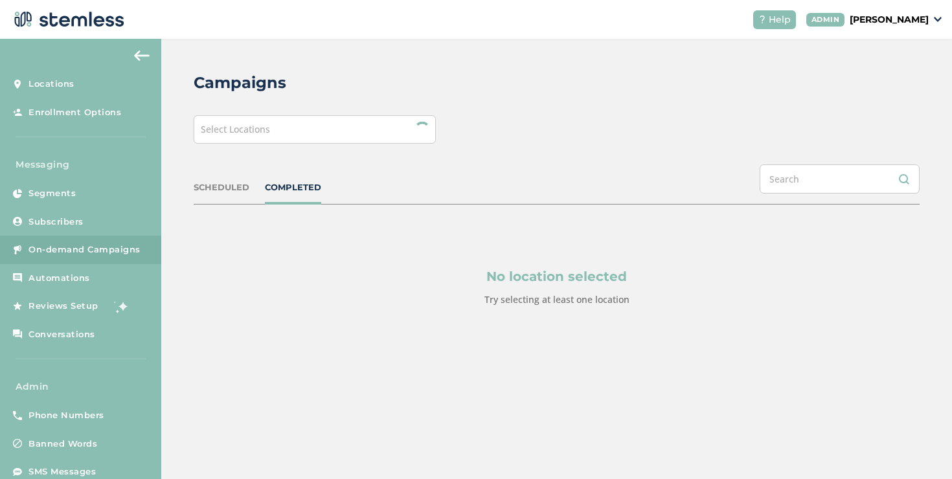 Image resolution: width=952 pixels, height=479 pixels. What do you see at coordinates (839, 179) in the screenshot?
I see `input: Search` at bounding box center [839, 179].